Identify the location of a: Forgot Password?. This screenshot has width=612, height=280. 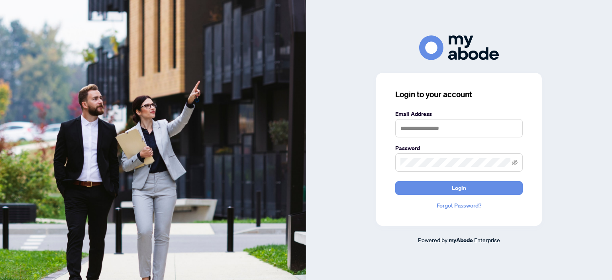
(459, 206).